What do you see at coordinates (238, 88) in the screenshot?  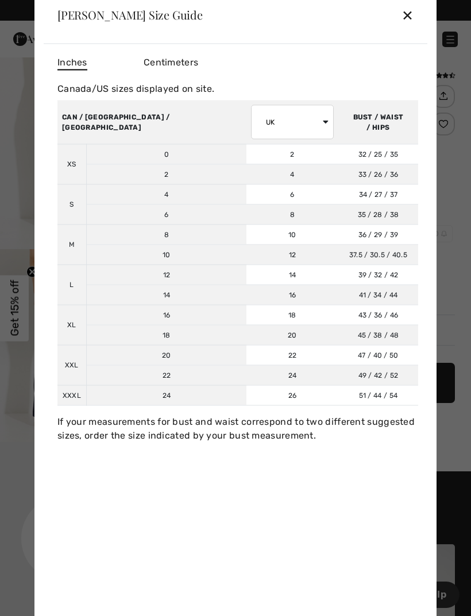 I see `div: Canada/US sizes displayed on site.` at bounding box center [238, 88].